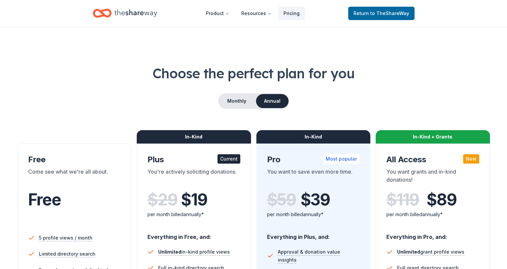  What do you see at coordinates (313, 160) in the screenshot?
I see `div: Pro` at bounding box center [313, 160].